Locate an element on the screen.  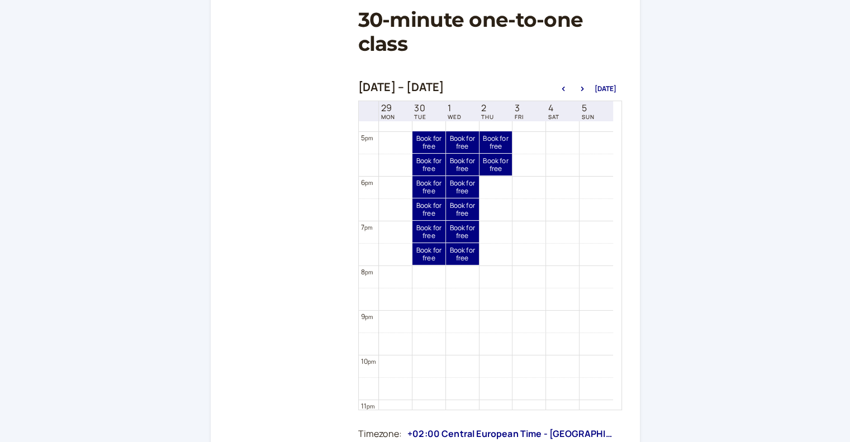
a: October 5, 2025 is located at coordinates (588, 111).